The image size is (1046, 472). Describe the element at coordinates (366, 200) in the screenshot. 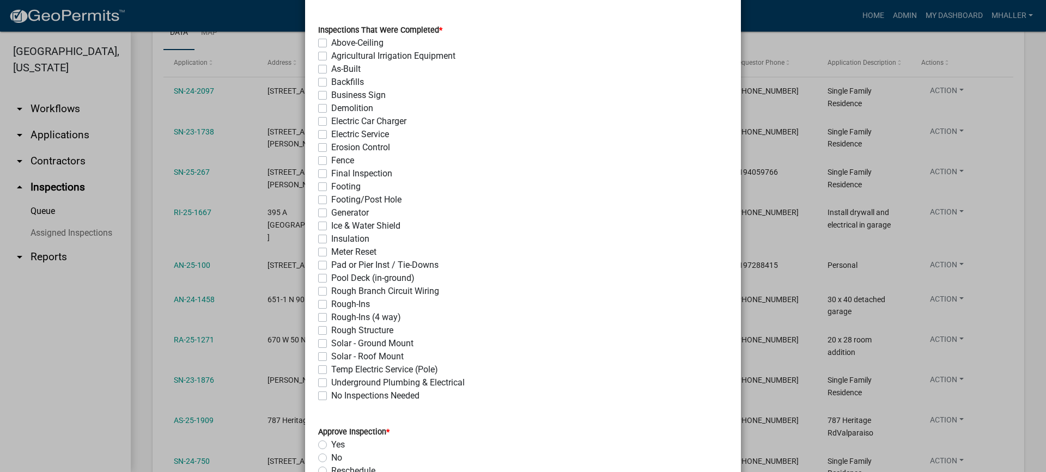

I see `label: Footing/Post Hole` at that location.